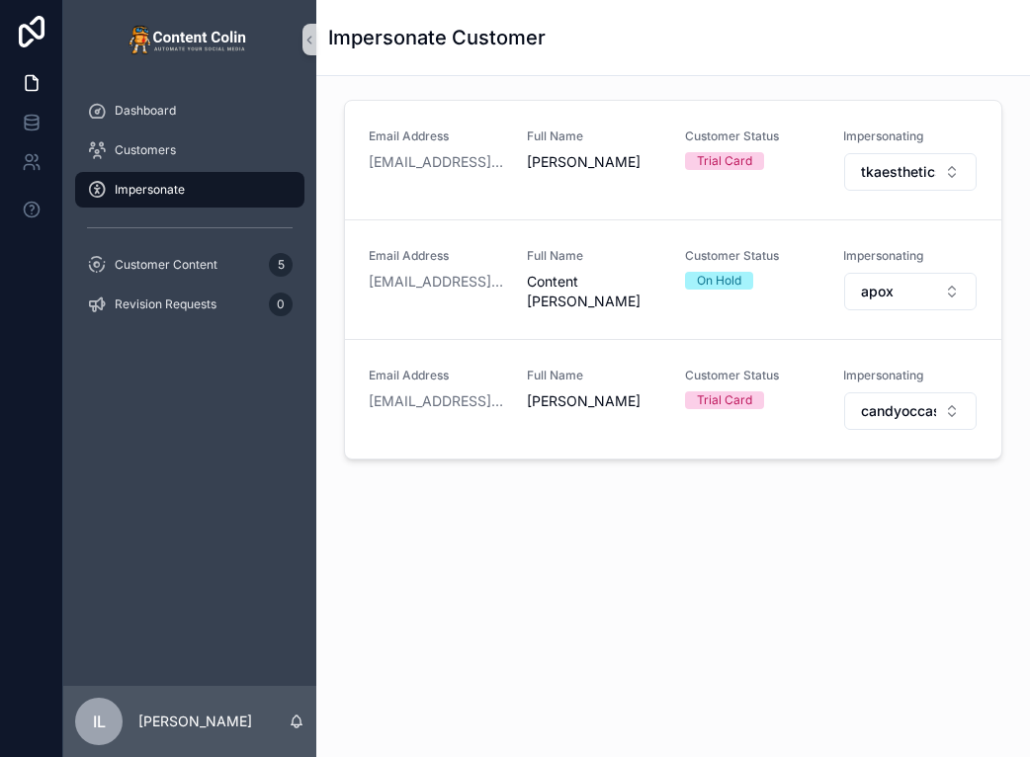 This screenshot has width=1030, height=757. What do you see at coordinates (190, 214) in the screenshot?
I see `div: scrollable content` at bounding box center [190, 214].